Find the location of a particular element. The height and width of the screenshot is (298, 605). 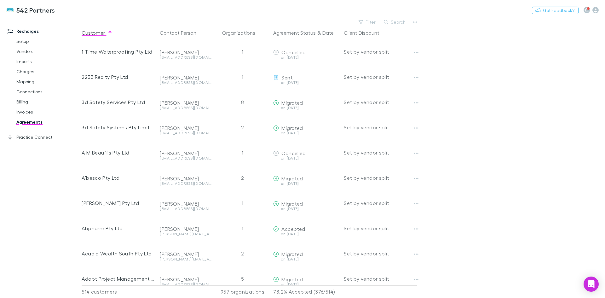

a: Vendors is located at coordinates (48, 51).